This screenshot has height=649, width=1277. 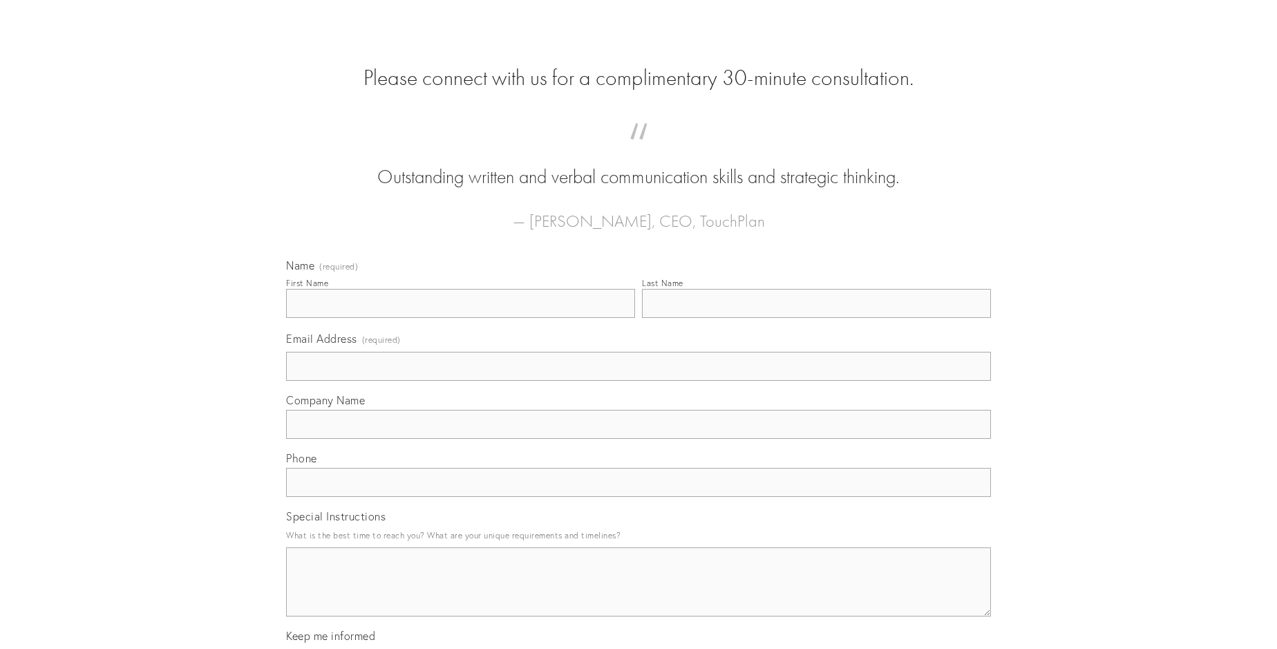 I want to click on span: Email Address, so click(x=321, y=339).